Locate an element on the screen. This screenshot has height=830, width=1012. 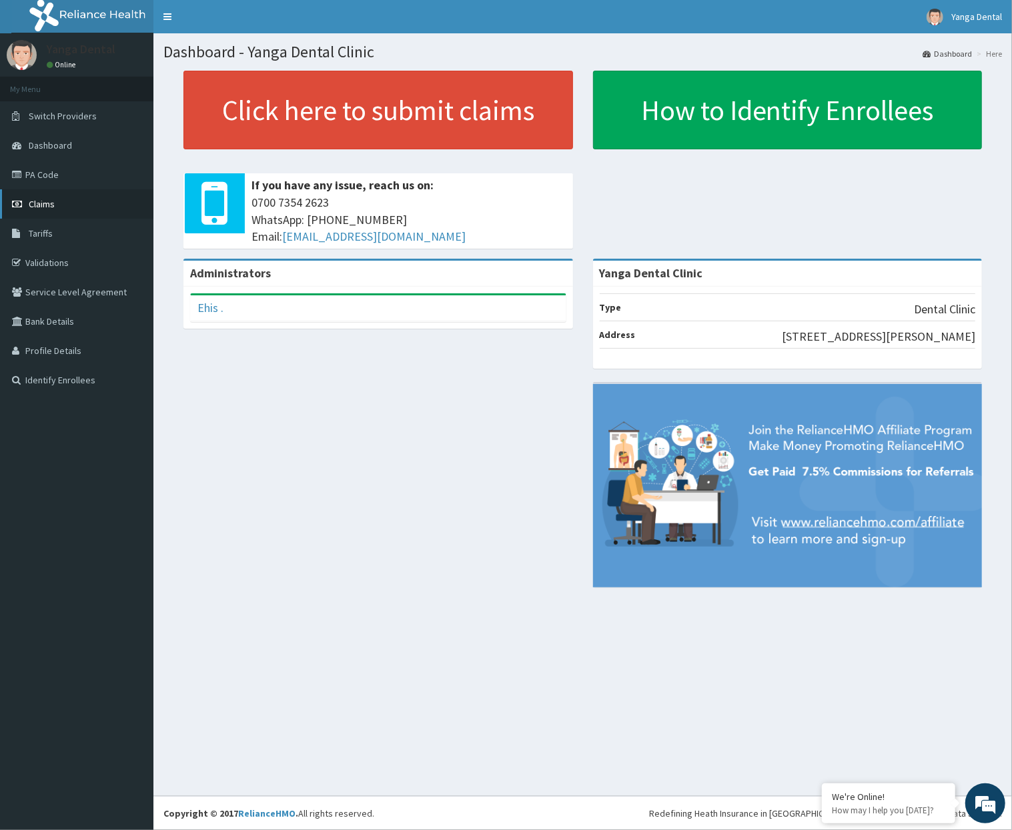
b: If you have any issue, reach us on: is located at coordinates (342, 185).